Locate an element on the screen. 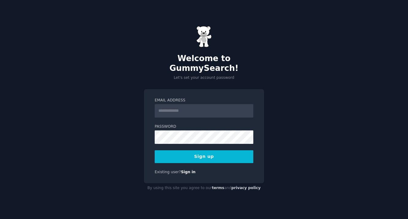 The image size is (408, 219). button: Sign up is located at coordinates (204, 157).